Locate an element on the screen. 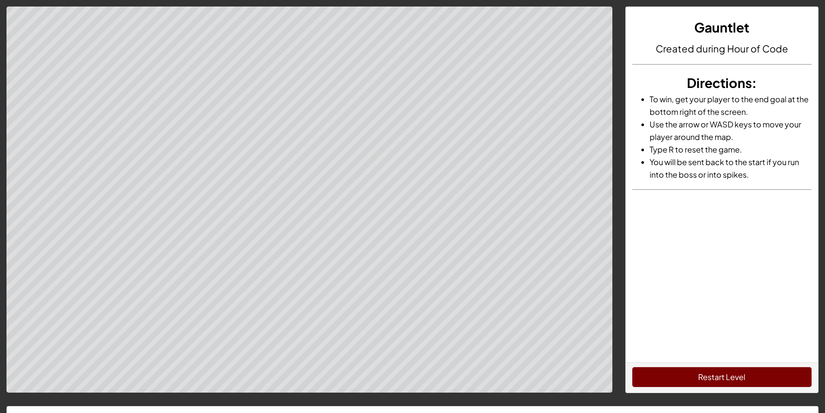 The image size is (825, 413). li: You will be sent back to the start if you run into the boss or into spikes. is located at coordinates (731, 168).